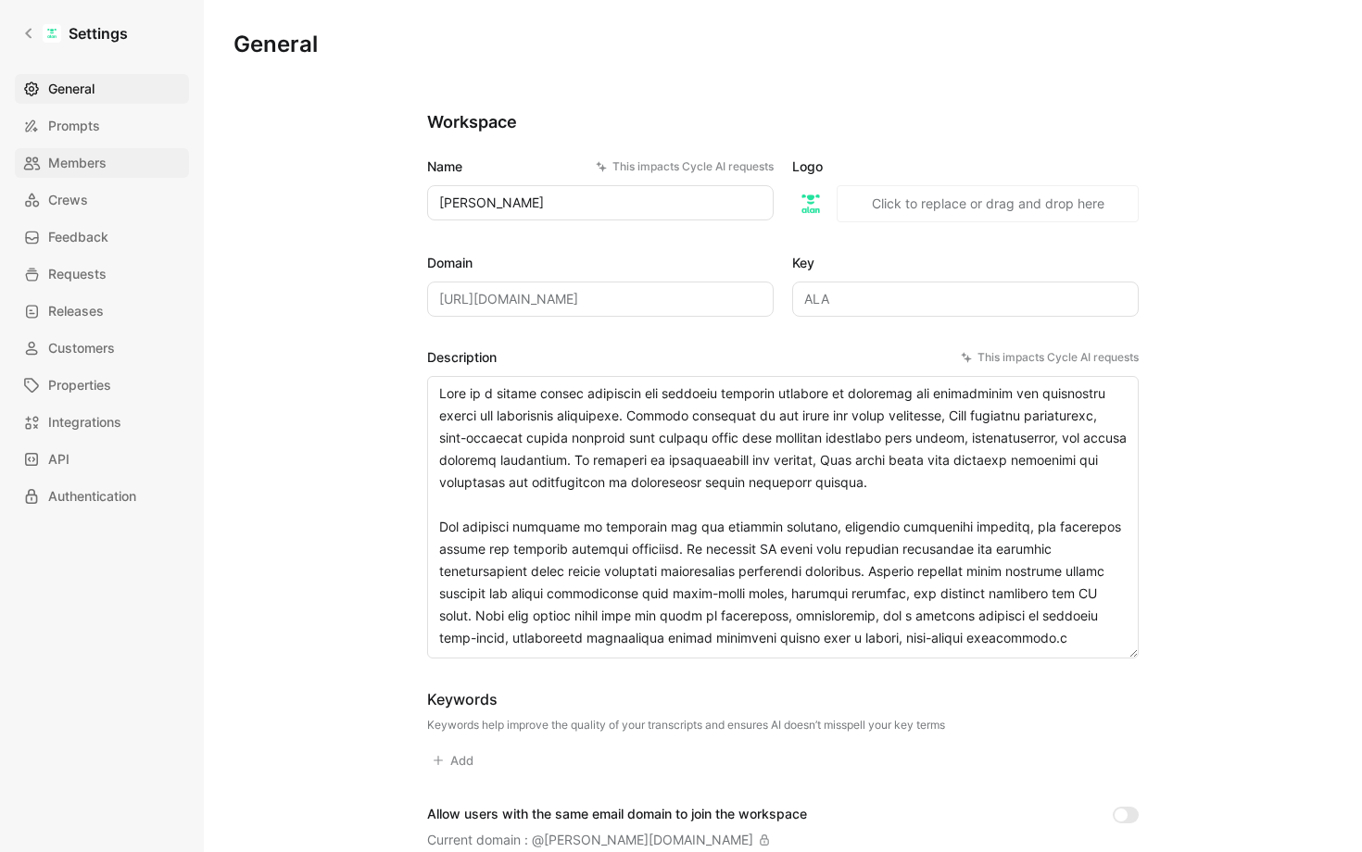 The image size is (1362, 852). Describe the element at coordinates (965, 167) in the screenshot. I see `label: Logo` at that location.